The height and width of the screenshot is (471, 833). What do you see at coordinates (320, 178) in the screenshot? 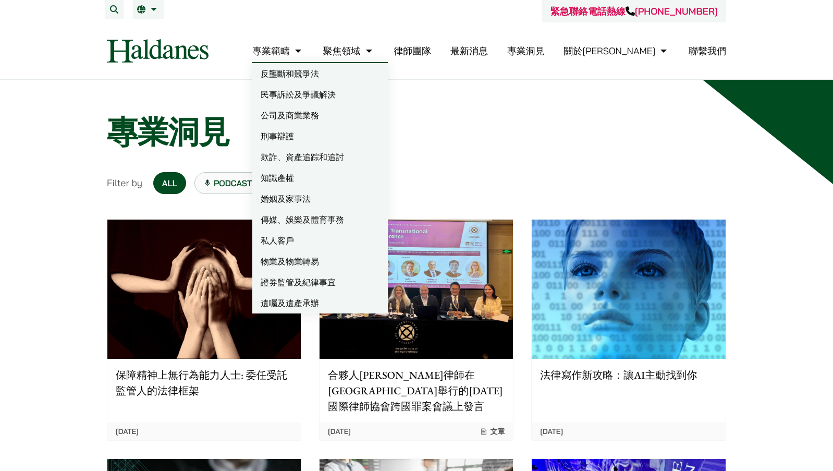
I see `a: 知識產權` at bounding box center [320, 178].